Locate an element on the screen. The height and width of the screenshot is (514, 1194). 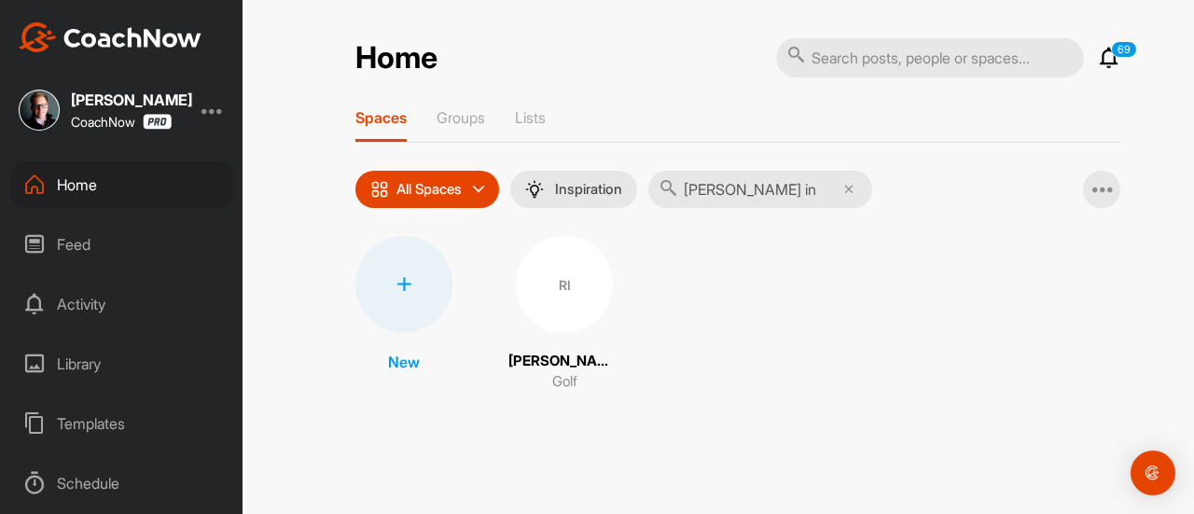
p: Lists is located at coordinates (530, 117).